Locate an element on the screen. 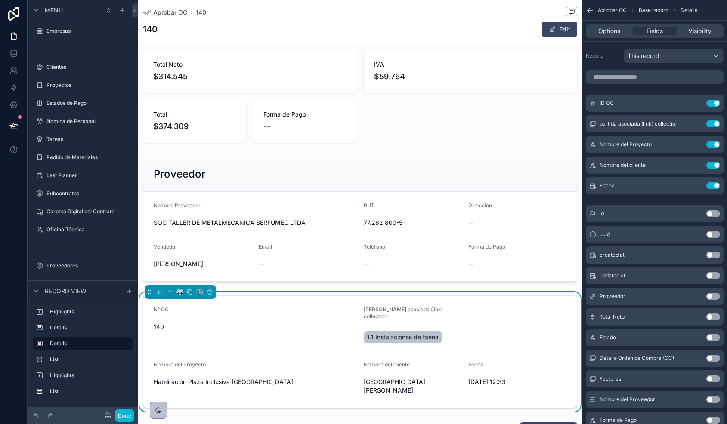  span: Estado is located at coordinates (608, 338).